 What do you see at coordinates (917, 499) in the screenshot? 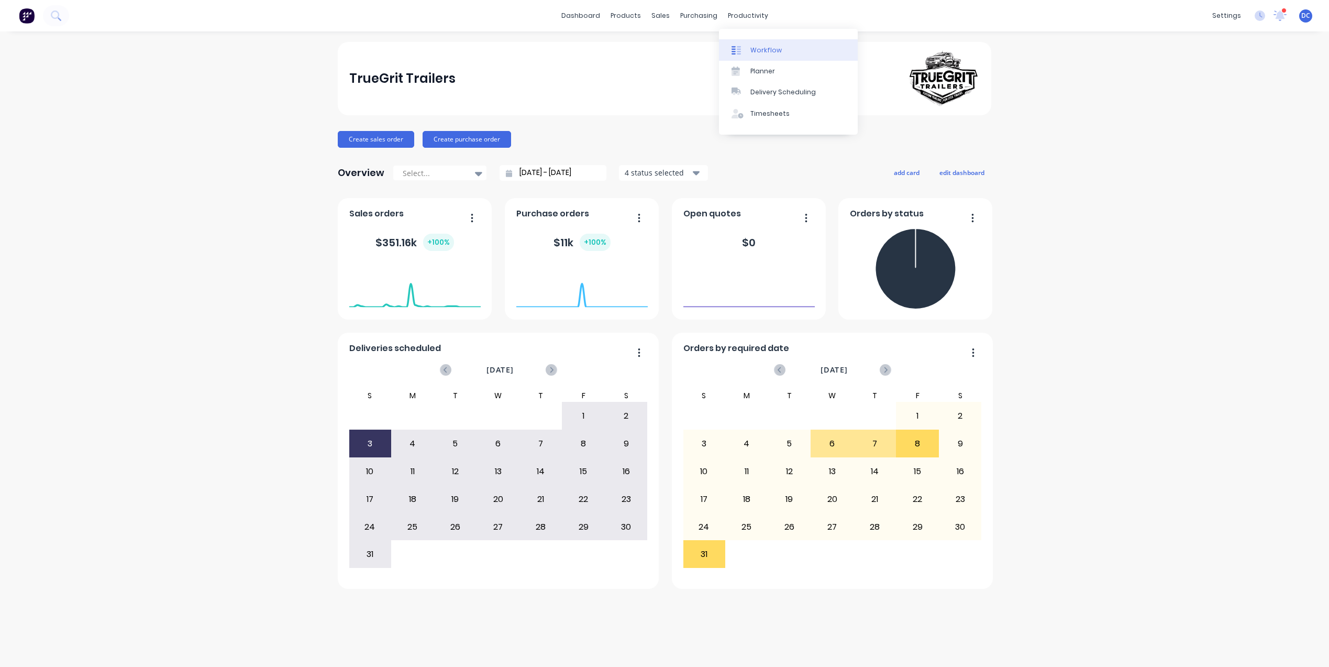
I see `div: 22` at bounding box center [917, 499].